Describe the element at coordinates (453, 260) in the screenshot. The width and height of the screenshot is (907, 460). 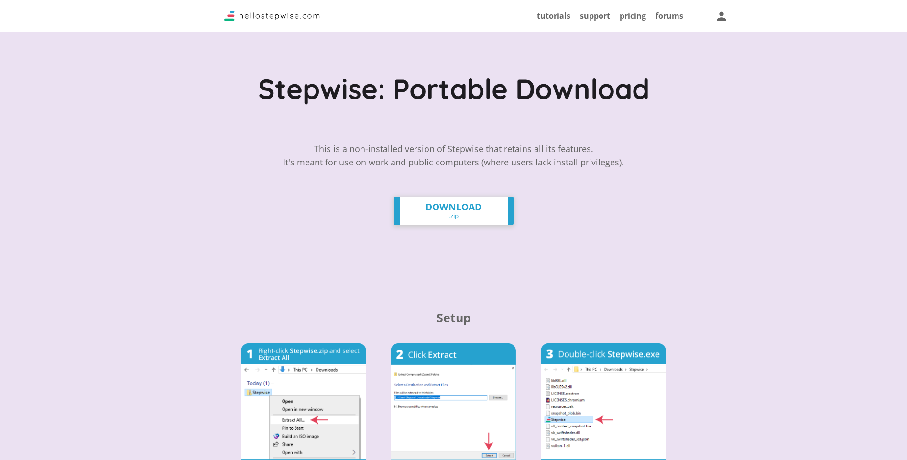
I see `div: See this version` at that location.